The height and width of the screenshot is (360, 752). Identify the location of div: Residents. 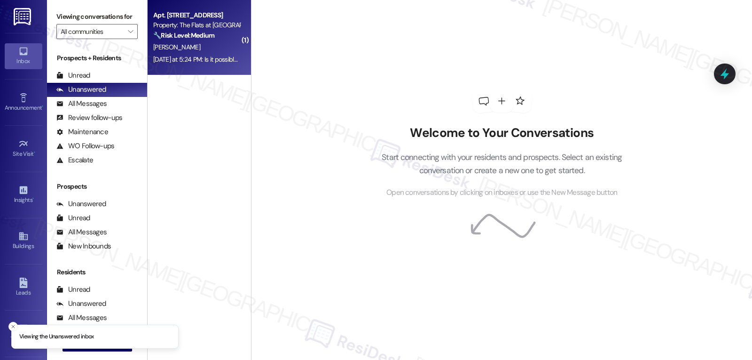
(97, 272).